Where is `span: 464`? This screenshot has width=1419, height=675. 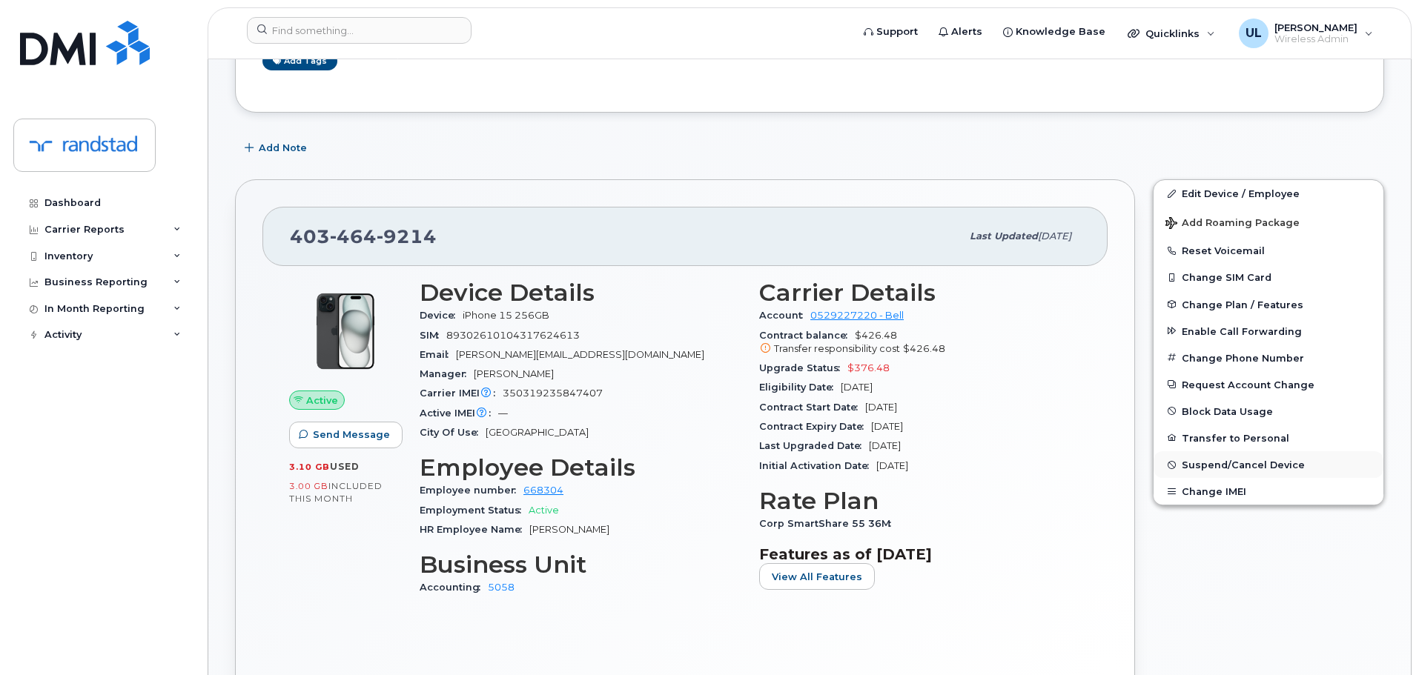 span: 464 is located at coordinates (353, 236).